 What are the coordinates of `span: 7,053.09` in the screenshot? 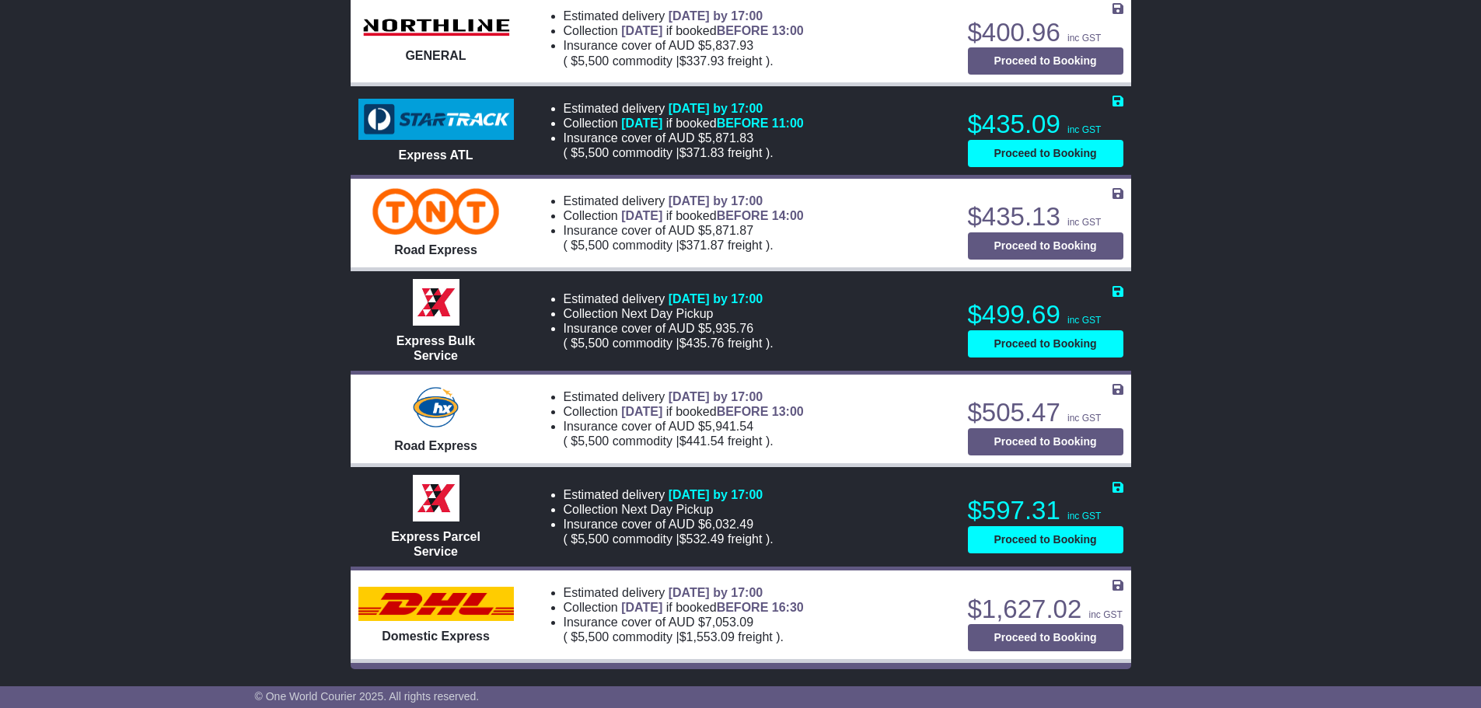 It's located at (729, 622).